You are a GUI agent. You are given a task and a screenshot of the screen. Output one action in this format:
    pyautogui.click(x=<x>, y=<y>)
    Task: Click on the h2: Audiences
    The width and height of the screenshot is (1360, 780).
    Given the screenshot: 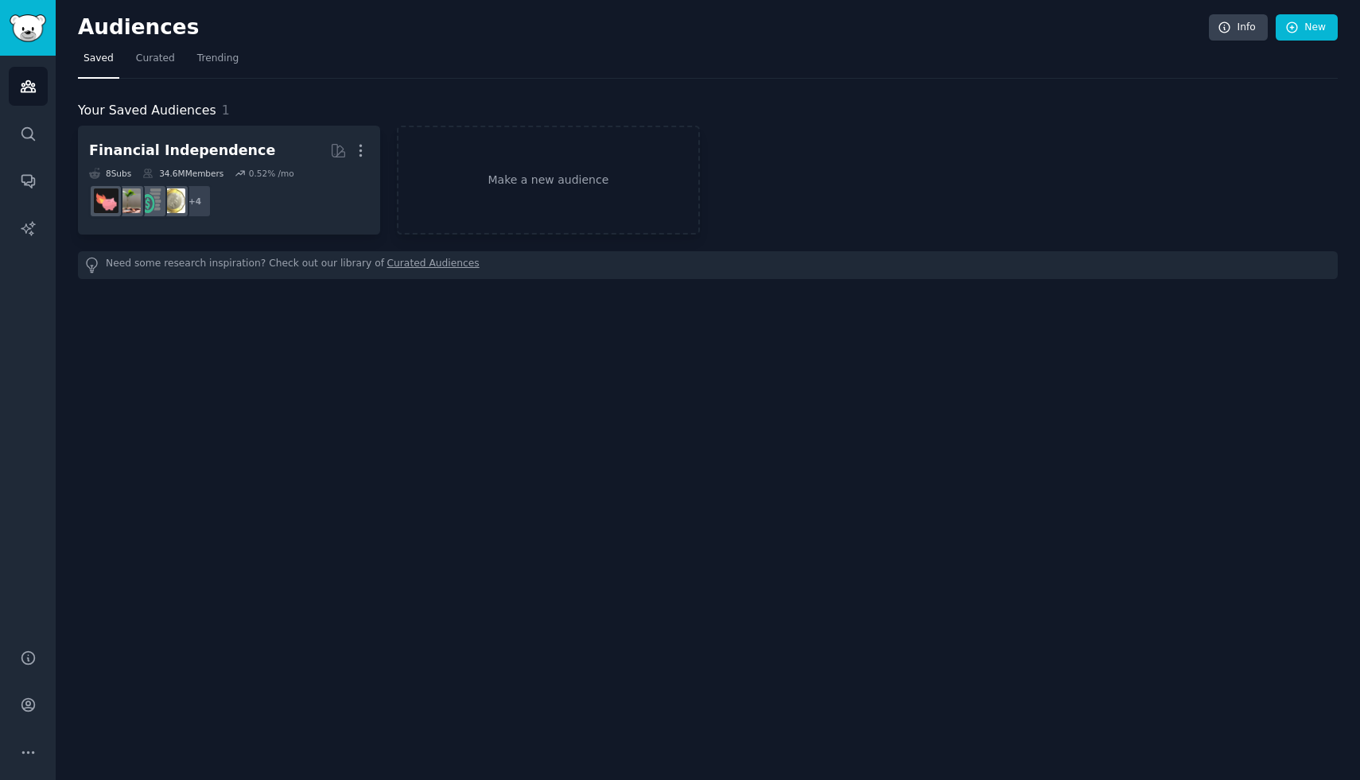 What is the action you would take?
    pyautogui.click(x=643, y=28)
    